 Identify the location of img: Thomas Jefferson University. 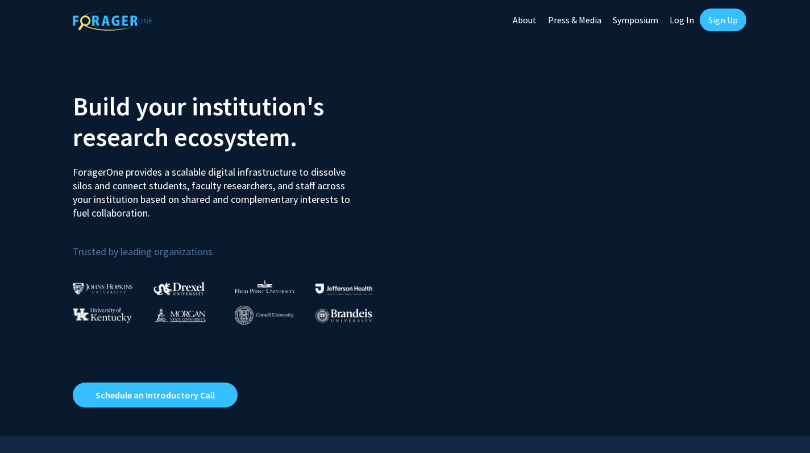
(344, 289).